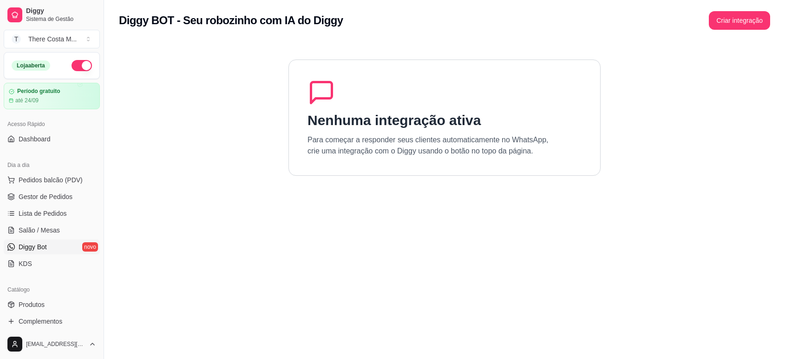  Describe the element at coordinates (428, 145) in the screenshot. I see `p: Para começar a responder seus clientes automaticamente no WhatsApp, crie uma integração com o Dig...` at that location.